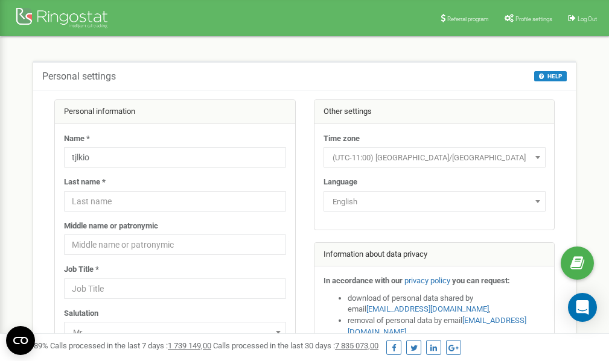 The width and height of the screenshot is (609, 361). What do you see at coordinates (175, 333) in the screenshot?
I see `span: Mr.` at bounding box center [175, 333].